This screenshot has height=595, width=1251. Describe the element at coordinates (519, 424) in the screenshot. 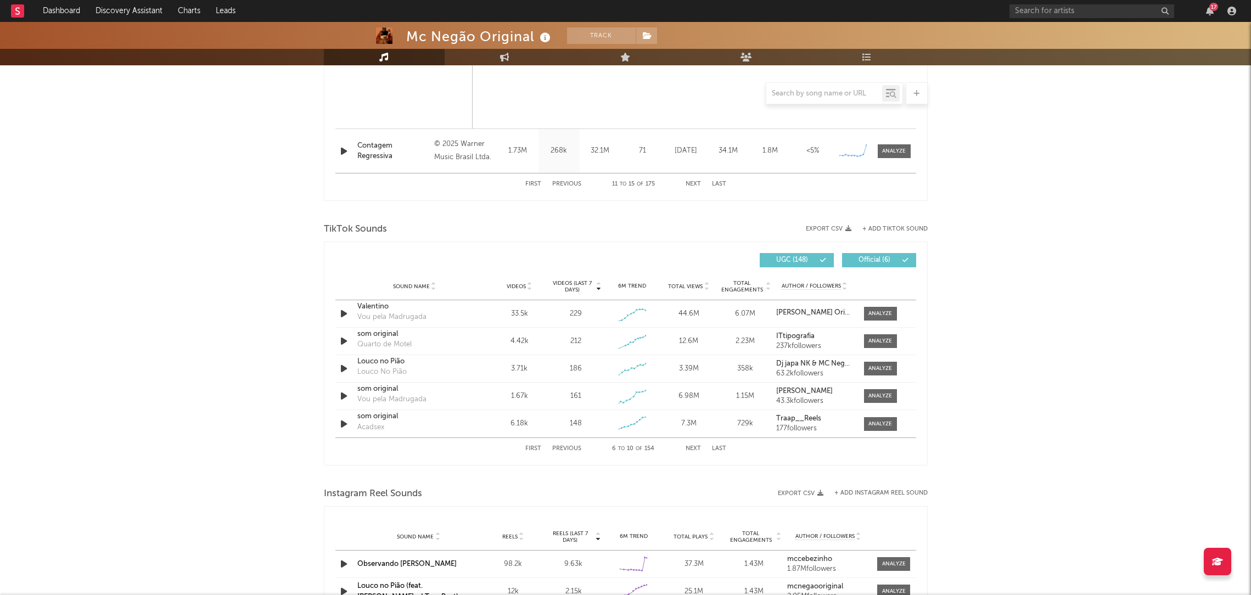

I see `div: 6.18k` at that location.